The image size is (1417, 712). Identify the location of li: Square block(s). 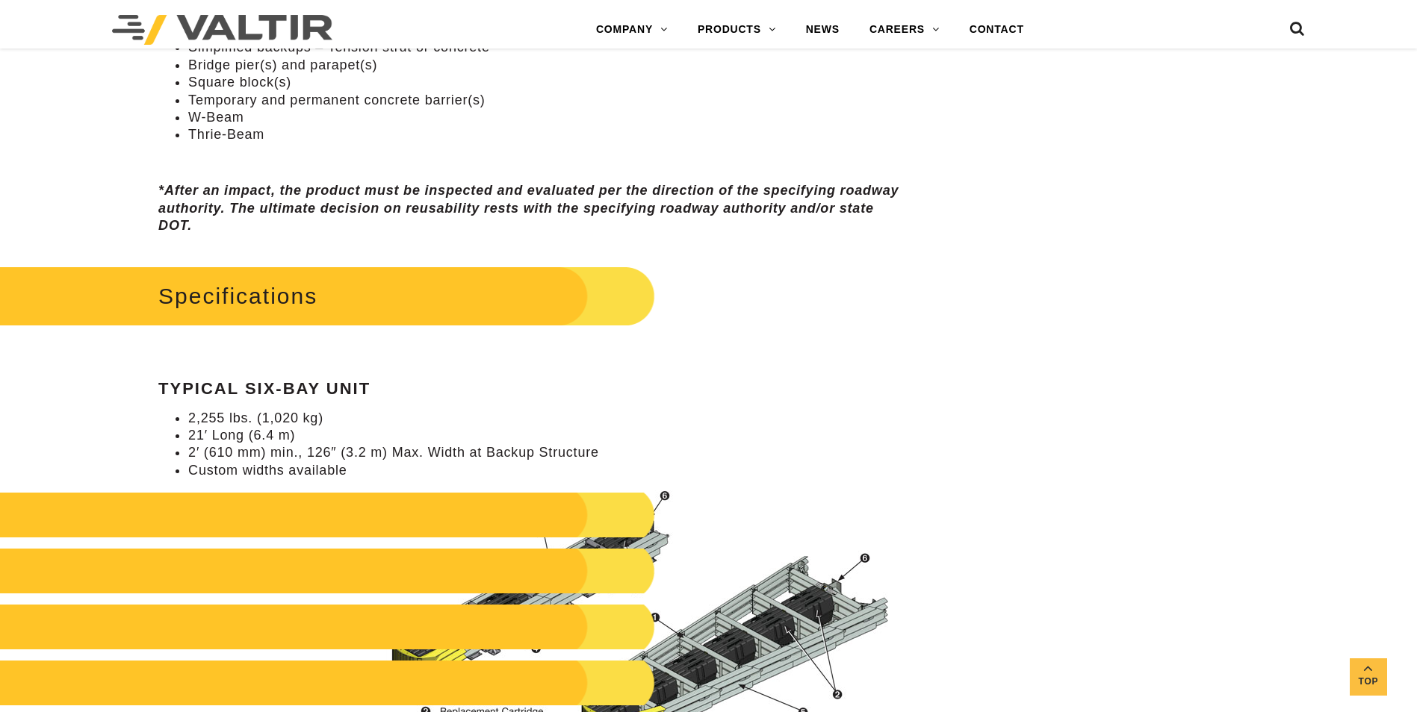
(546, 82).